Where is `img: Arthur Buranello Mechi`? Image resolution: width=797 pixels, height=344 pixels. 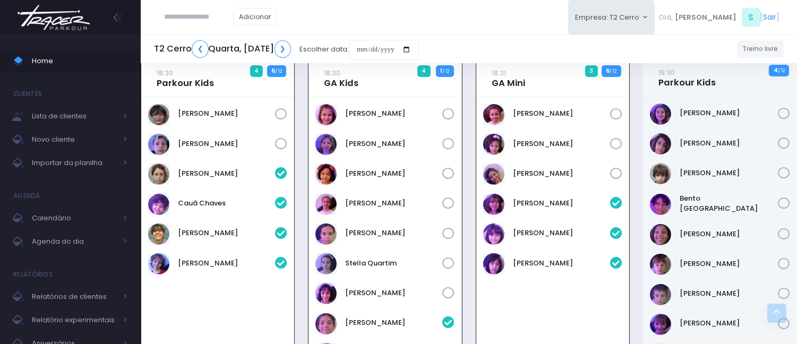 img: Arthur Buranello Mechi is located at coordinates (159, 174).